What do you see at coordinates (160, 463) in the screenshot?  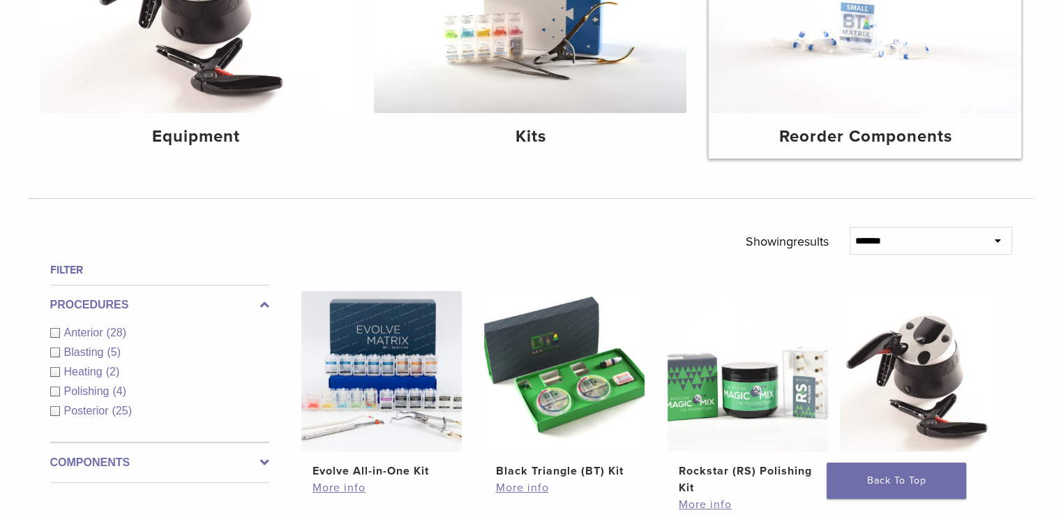 I see `label: Components` at bounding box center [160, 463].